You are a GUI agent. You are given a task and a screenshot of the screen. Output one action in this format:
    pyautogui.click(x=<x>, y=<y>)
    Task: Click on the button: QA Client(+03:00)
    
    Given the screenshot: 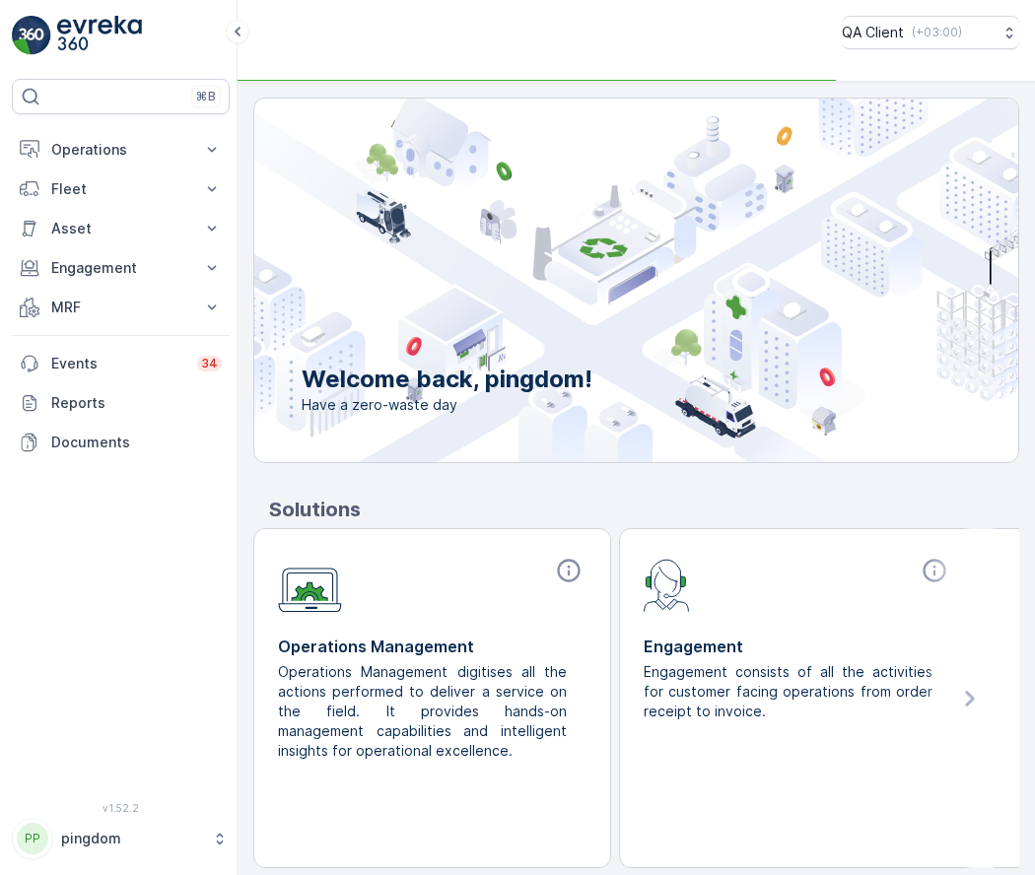 What is the action you would take?
    pyautogui.click(x=930, y=33)
    